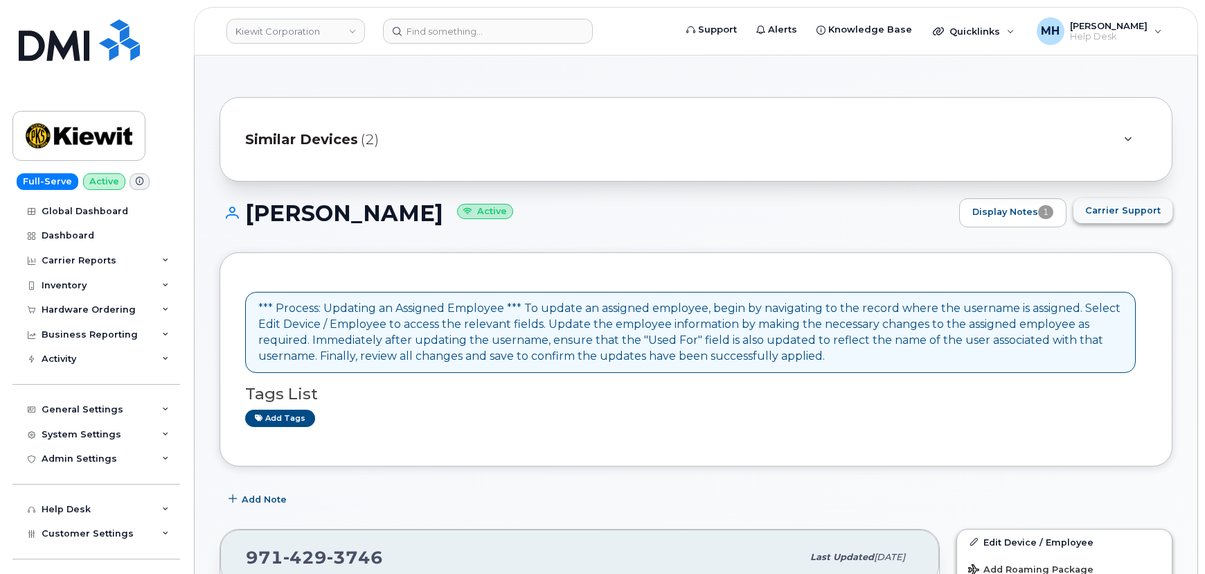 The width and height of the screenshot is (1205, 574). I want to click on button: Add Note, so click(259, 499).